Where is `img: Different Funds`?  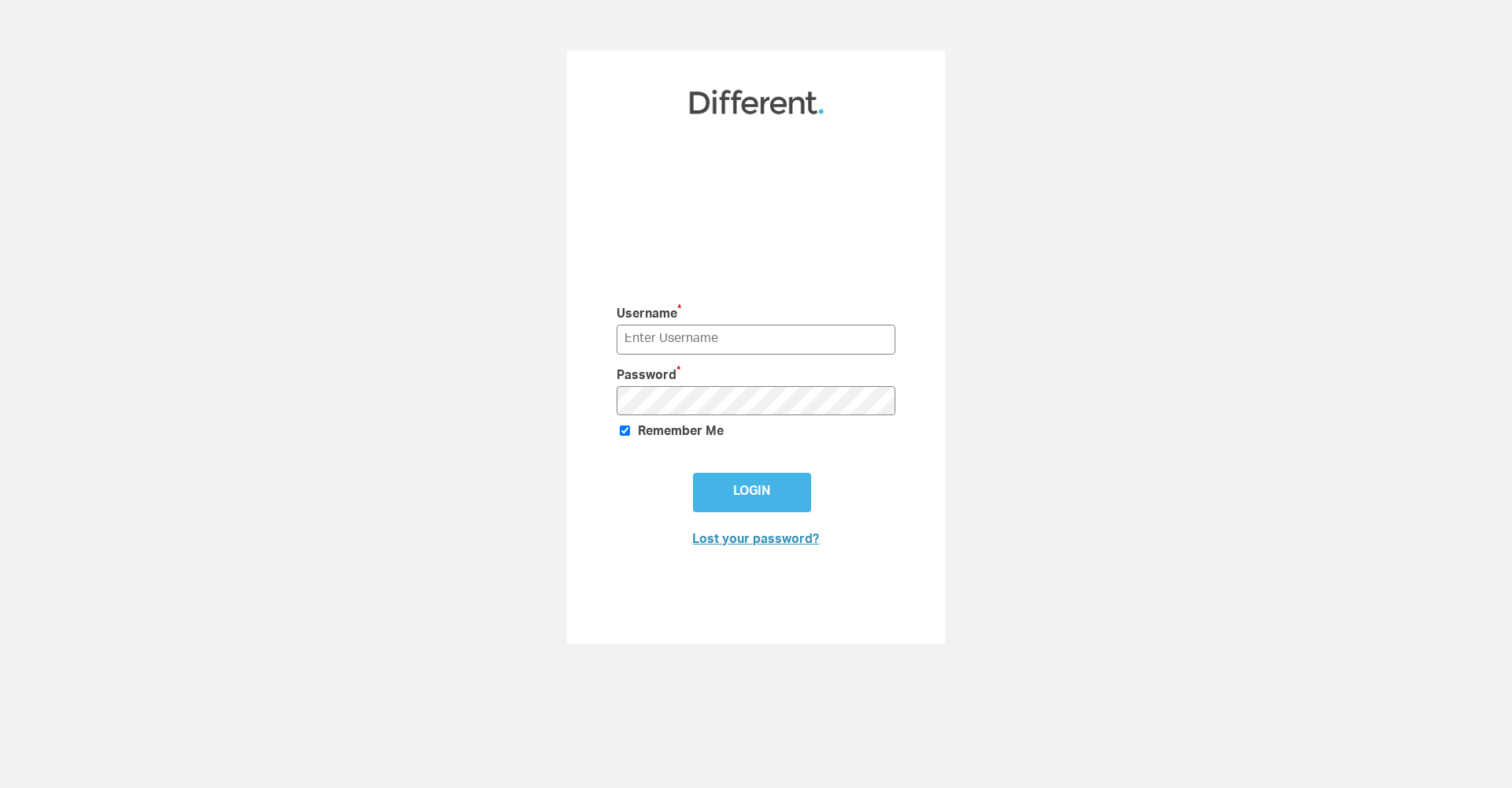
img: Different Funds is located at coordinates (756, 102).